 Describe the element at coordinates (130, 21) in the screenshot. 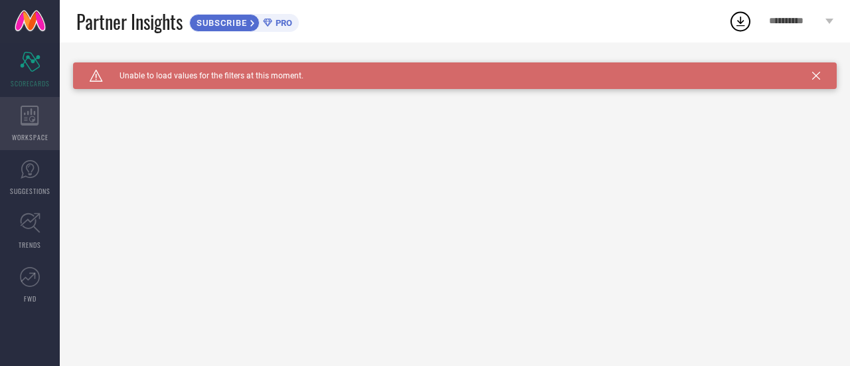

I see `span: Partner Insights` at that location.